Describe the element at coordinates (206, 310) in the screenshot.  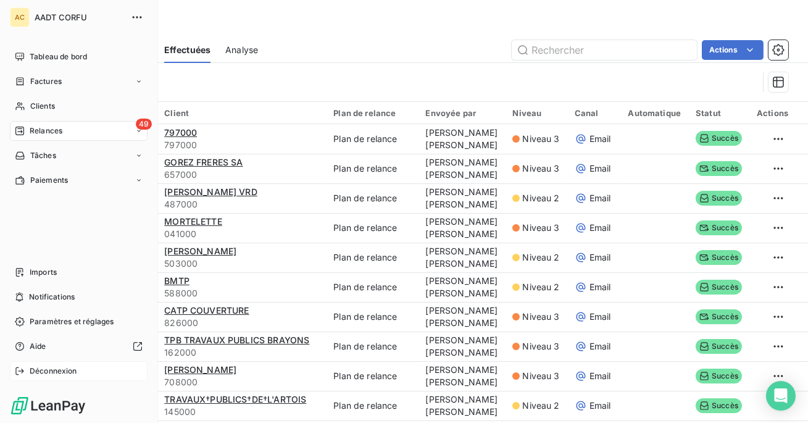
I see `span: CATP COUVERTURE` at that location.